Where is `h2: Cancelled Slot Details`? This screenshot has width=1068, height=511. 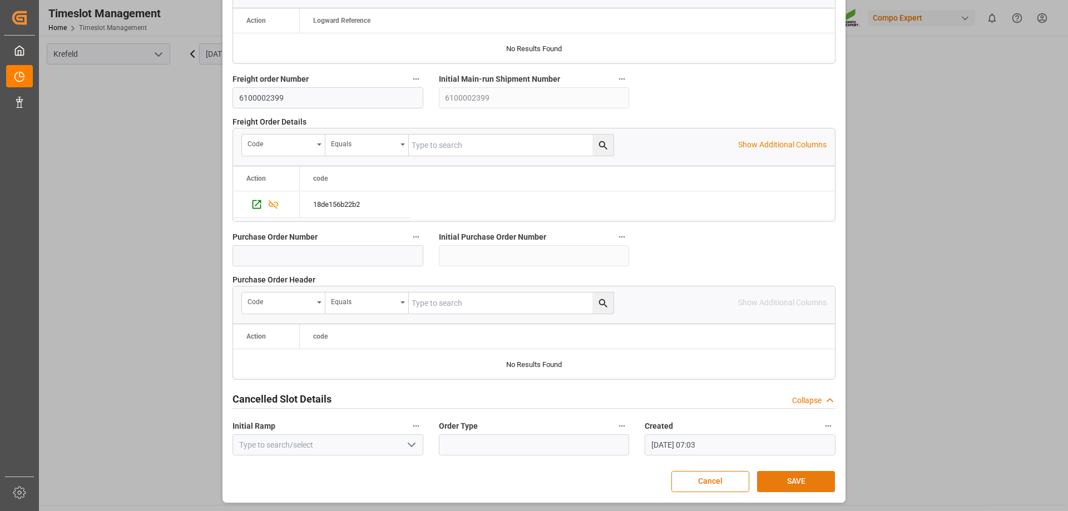 h2: Cancelled Slot Details is located at coordinates (282, 399).